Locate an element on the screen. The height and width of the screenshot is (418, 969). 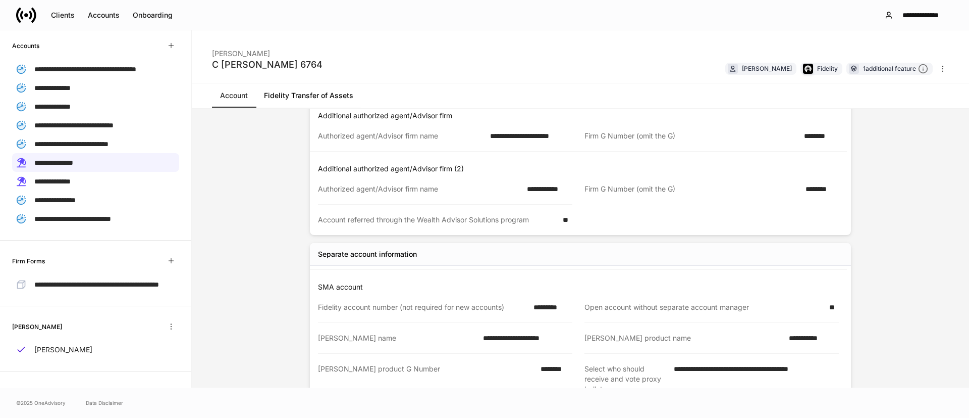
div: Open account without separate account manager is located at coordinates (704, 307).